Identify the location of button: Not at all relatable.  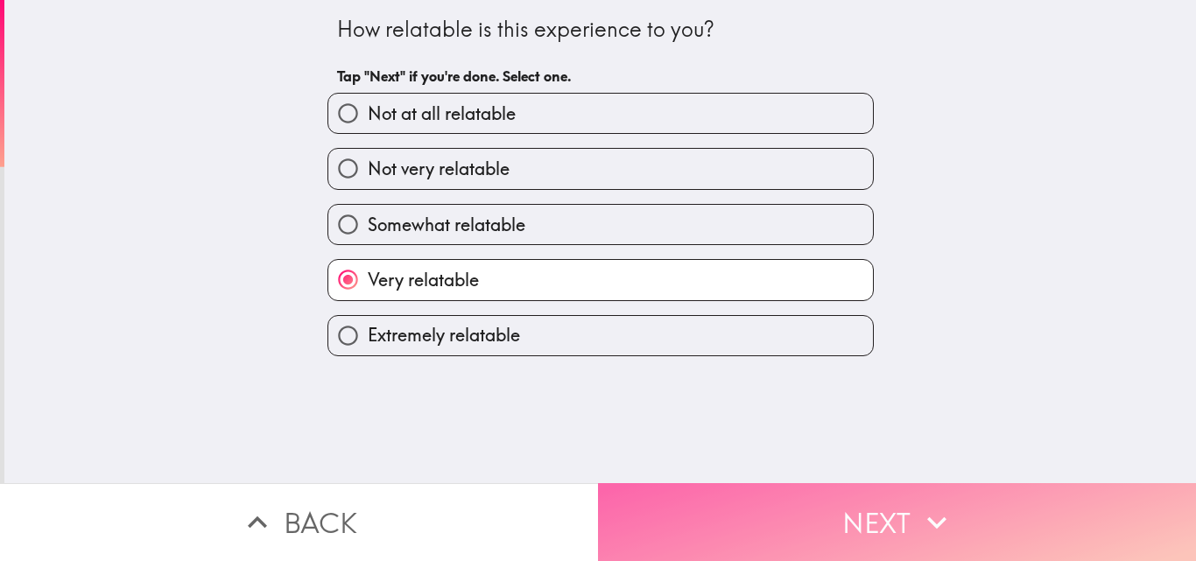
(600, 113).